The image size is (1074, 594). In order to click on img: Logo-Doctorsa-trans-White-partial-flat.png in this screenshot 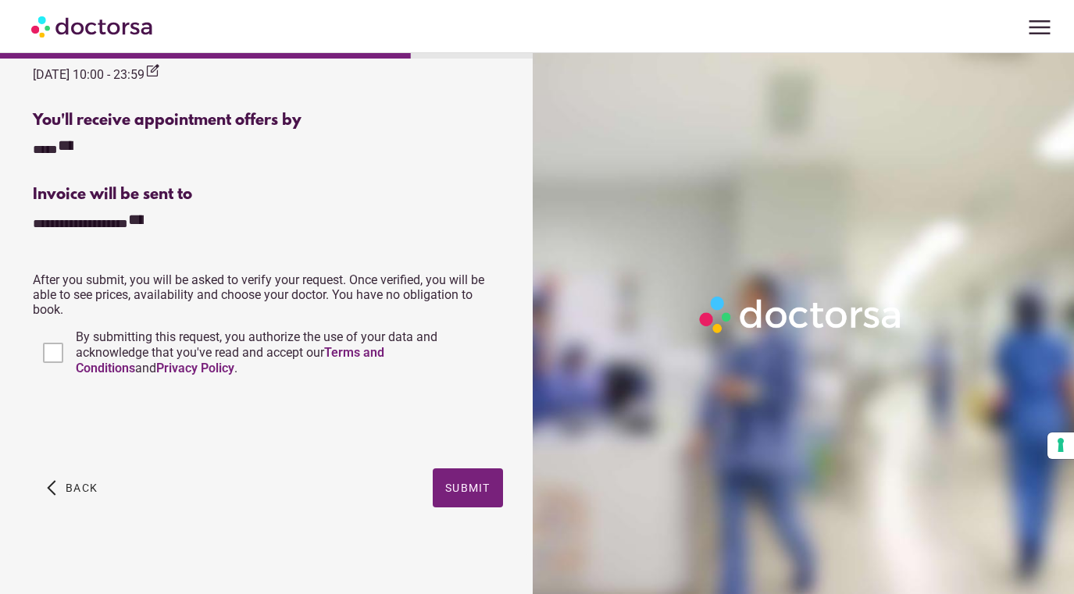, I will do `click(800, 314)`.